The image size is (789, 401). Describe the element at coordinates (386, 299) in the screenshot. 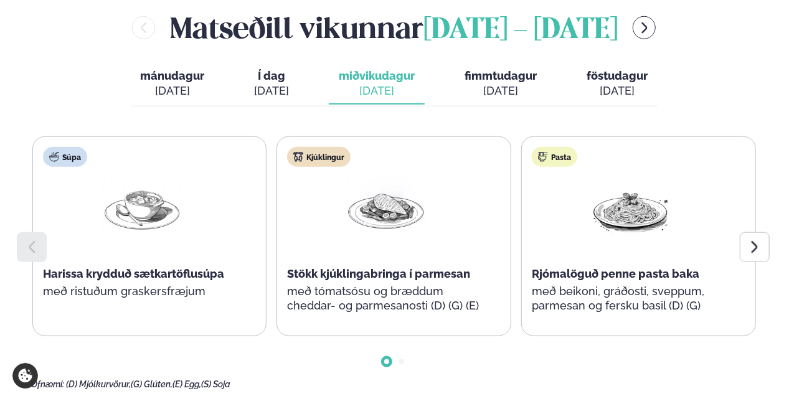

I see `p: með tómatsósu og bræddum cheddar- og parmesanosti (D) (G) (E)` at that location.